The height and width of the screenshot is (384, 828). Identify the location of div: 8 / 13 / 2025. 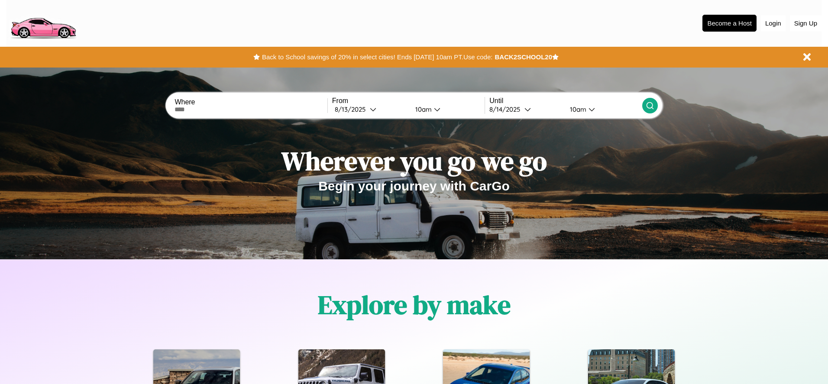
(352, 109).